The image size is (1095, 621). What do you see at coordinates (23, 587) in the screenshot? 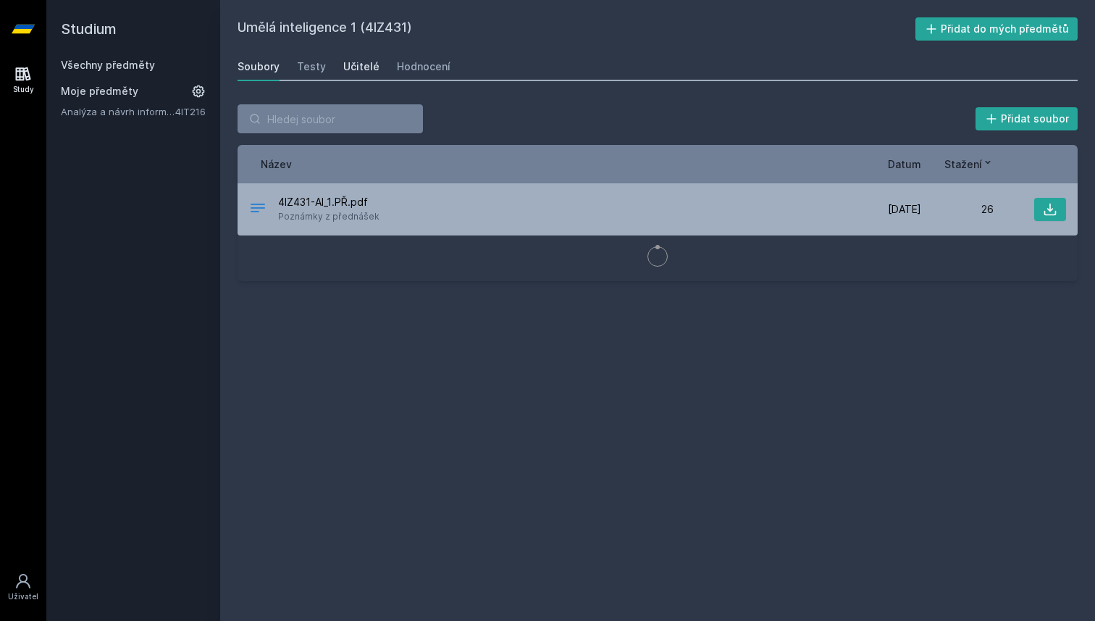
I see `a: Uživatel` at bounding box center [23, 587].